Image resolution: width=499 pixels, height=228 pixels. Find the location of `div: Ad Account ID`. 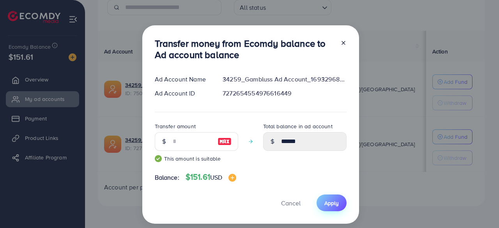

div: Ad Account ID is located at coordinates (183, 93).